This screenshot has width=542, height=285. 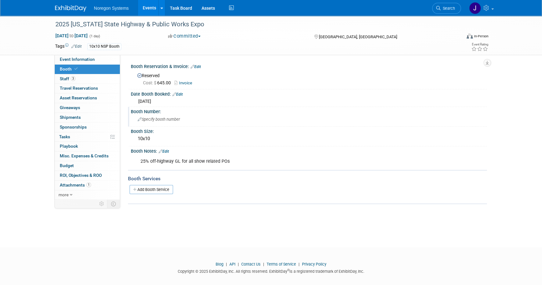 What do you see at coordinates (64, 136) in the screenshot?
I see `span: Tasks` at bounding box center [64, 136].